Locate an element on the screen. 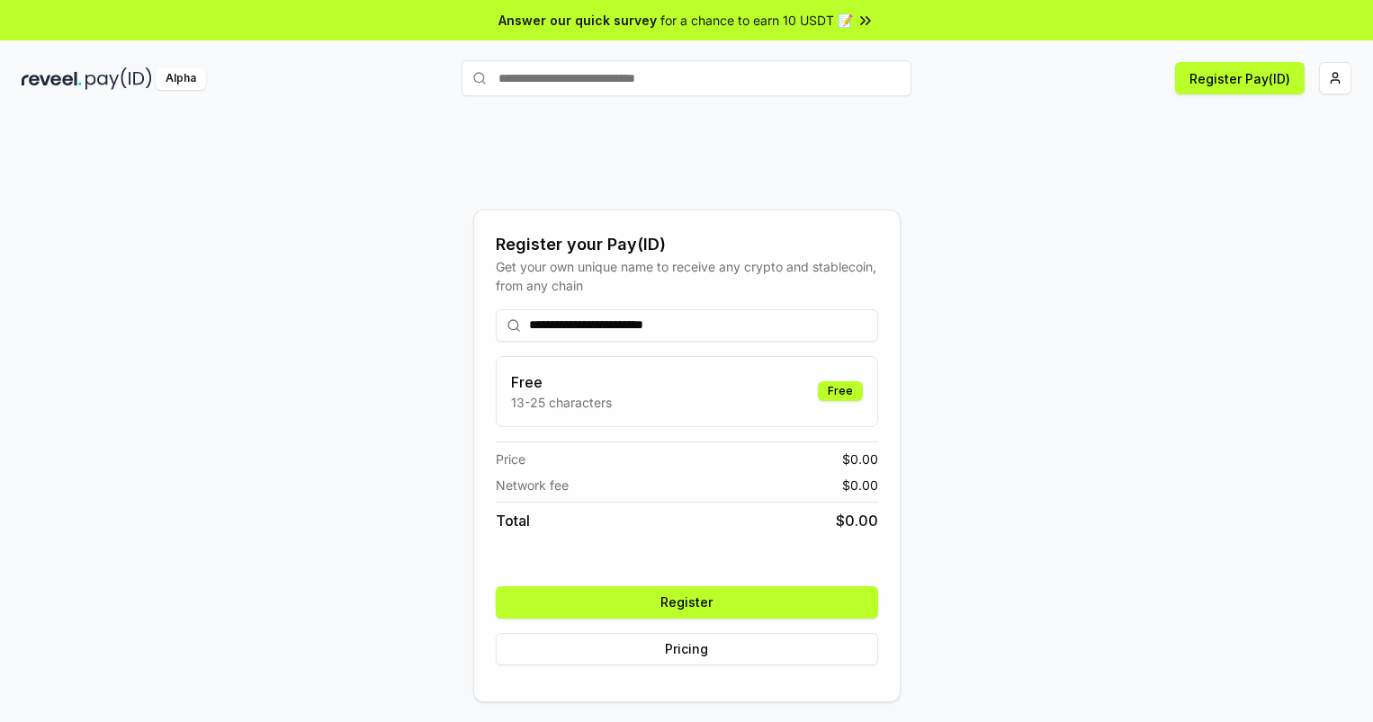  img: pay_id is located at coordinates (119, 78).